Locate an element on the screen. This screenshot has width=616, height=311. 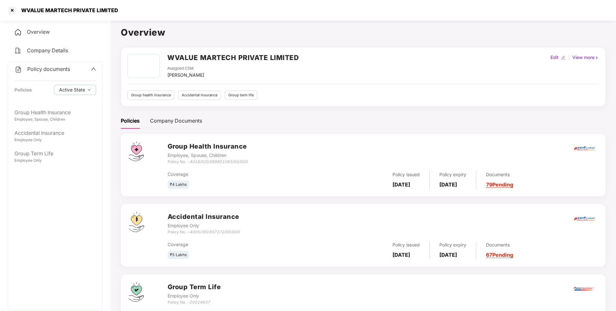
h1: Overview is located at coordinates (363, 32).